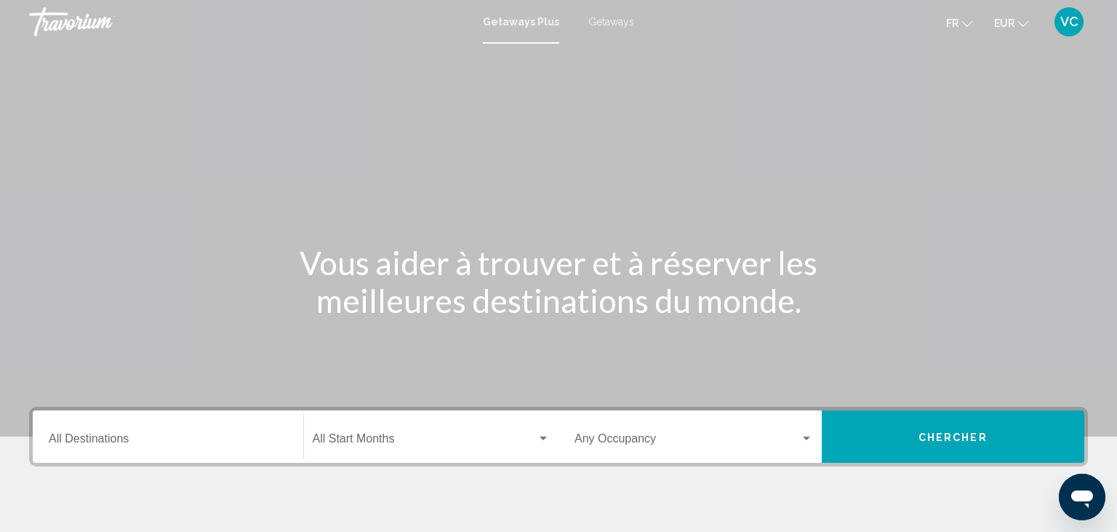 This screenshot has height=532, width=1117. Describe the element at coordinates (959, 23) in the screenshot. I see `button: Change language` at that location.